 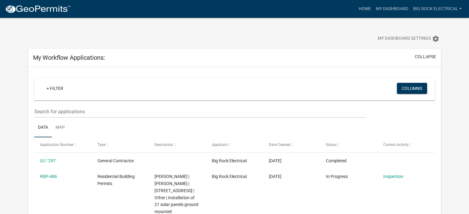 What do you see at coordinates (101, 145) in the screenshot?
I see `span: Type` at bounding box center [101, 145].